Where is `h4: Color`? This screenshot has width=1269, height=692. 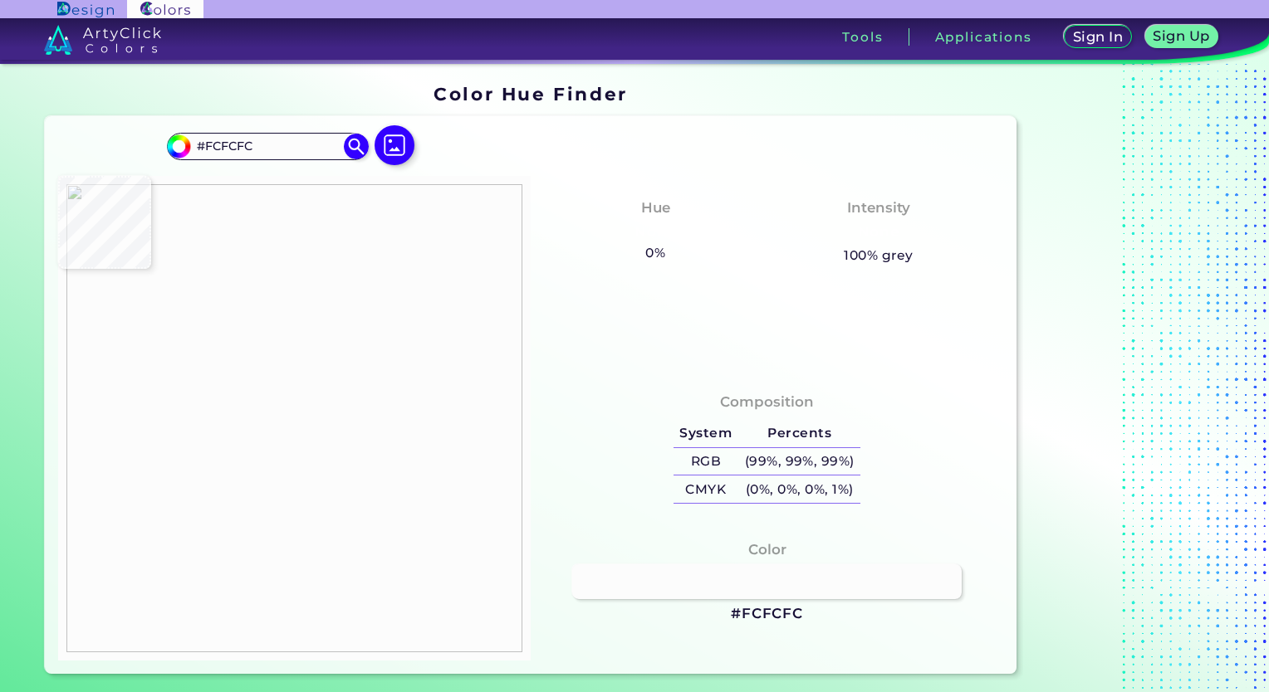 h4: Color is located at coordinates (767, 550).